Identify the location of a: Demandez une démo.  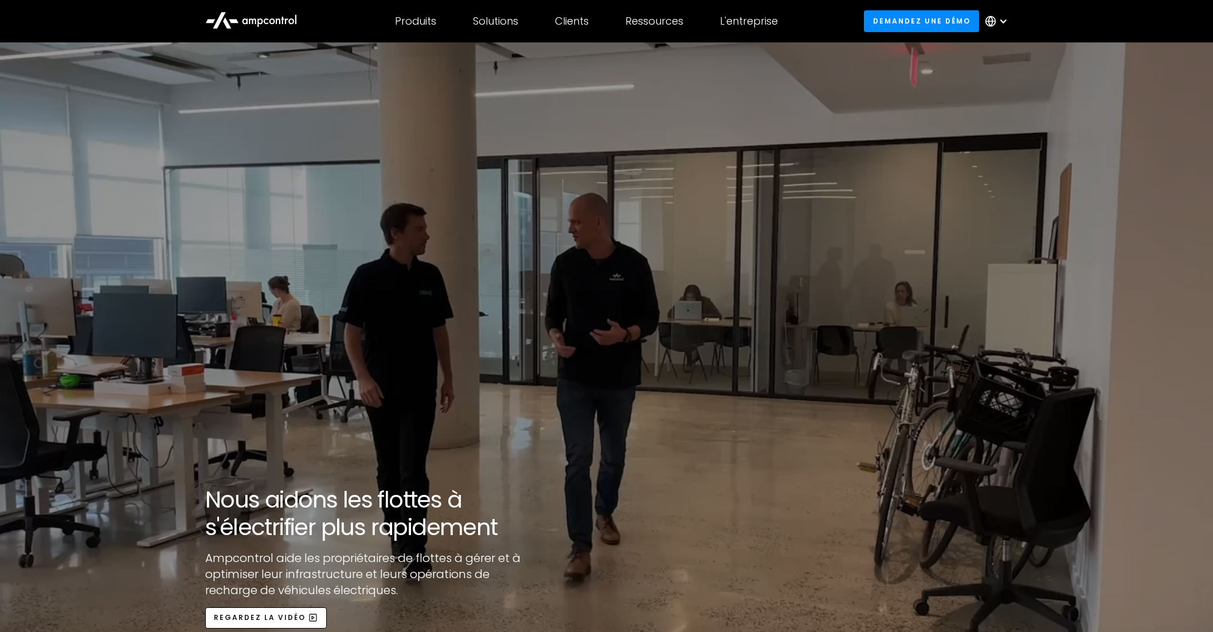
(921, 21).